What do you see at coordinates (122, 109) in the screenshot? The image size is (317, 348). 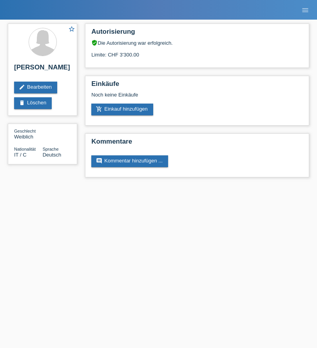 I see `a: add_shopping_cartEinkauf hinzufügen` at bounding box center [122, 109].